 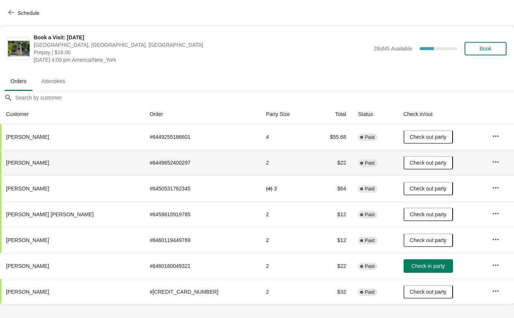 What do you see at coordinates (264, 98) in the screenshot?
I see `input: Search by customer` at bounding box center [264, 98].